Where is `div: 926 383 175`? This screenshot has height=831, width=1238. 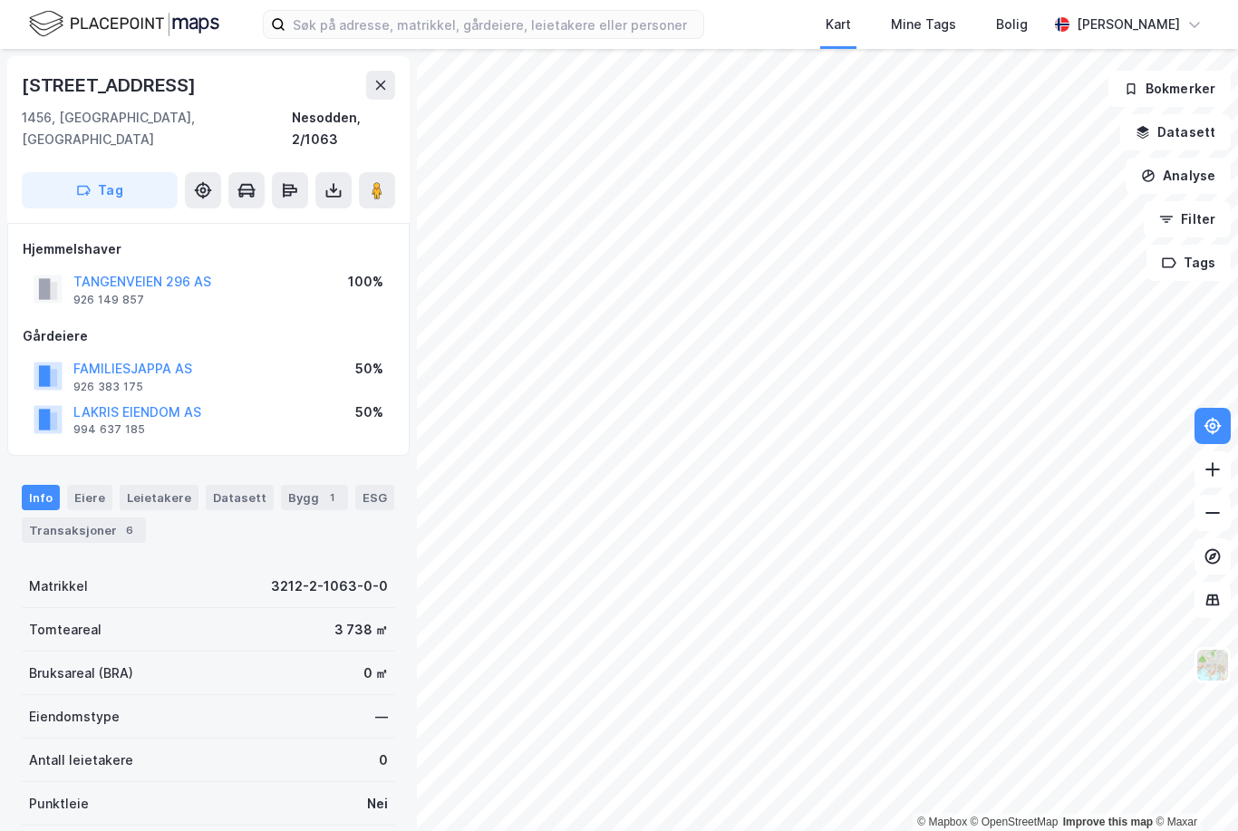 div: 926 383 175 is located at coordinates (108, 387).